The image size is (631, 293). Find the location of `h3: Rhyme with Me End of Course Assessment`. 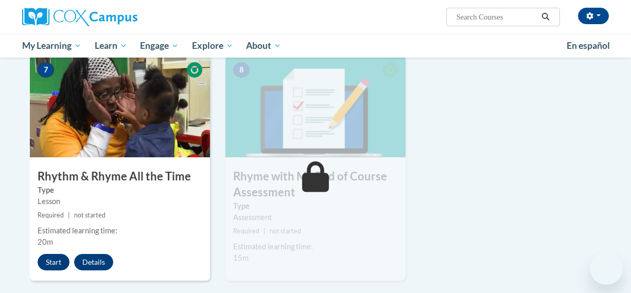

h3: Rhyme with Me End of Course Assessment is located at coordinates (315, 185).